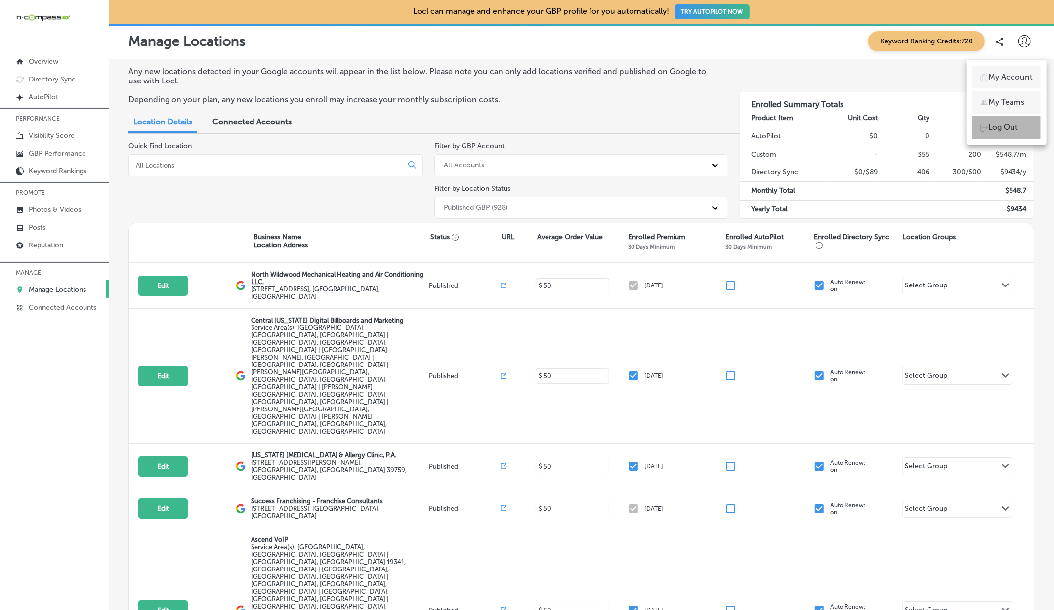 The height and width of the screenshot is (610, 1054). I want to click on p: My Account, so click(1010, 77).